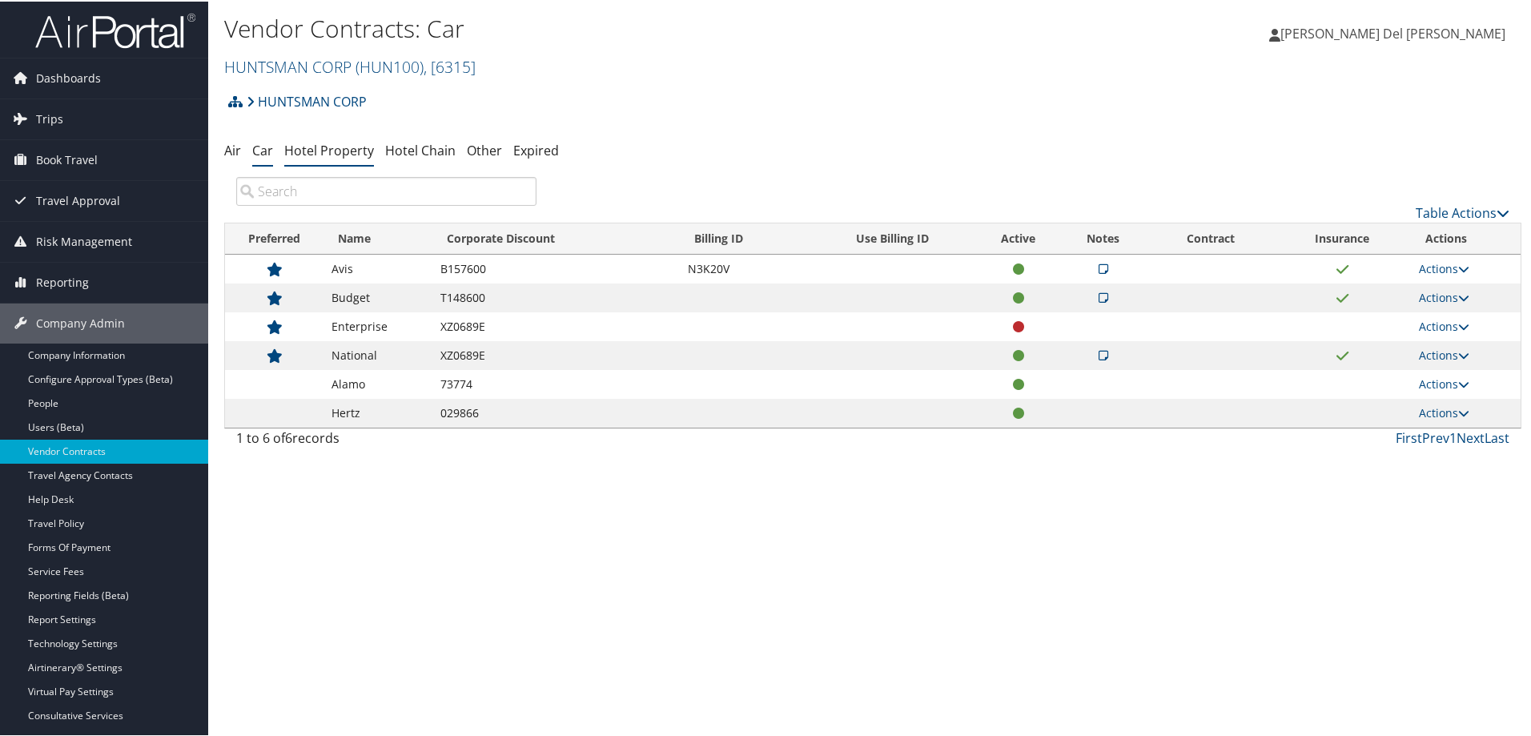 This screenshot has width=1531, height=736. Describe the element at coordinates (389, 65) in the screenshot. I see `span: ( HUN100 )` at that location.